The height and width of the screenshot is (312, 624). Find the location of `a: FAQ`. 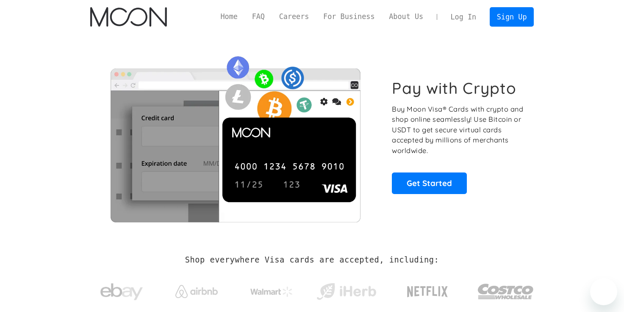

a: FAQ is located at coordinates (258, 17).